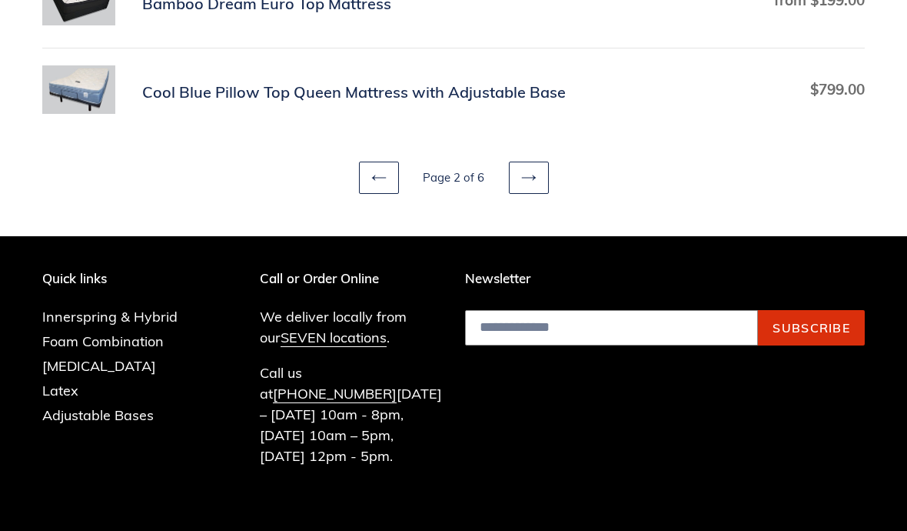 The height and width of the screenshot is (531, 907). I want to click on p: Quick links, so click(121, 279).